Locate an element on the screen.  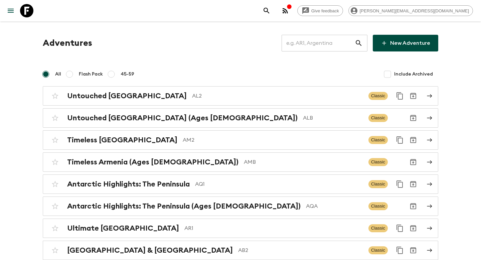
p: AQA is located at coordinates (334, 206).